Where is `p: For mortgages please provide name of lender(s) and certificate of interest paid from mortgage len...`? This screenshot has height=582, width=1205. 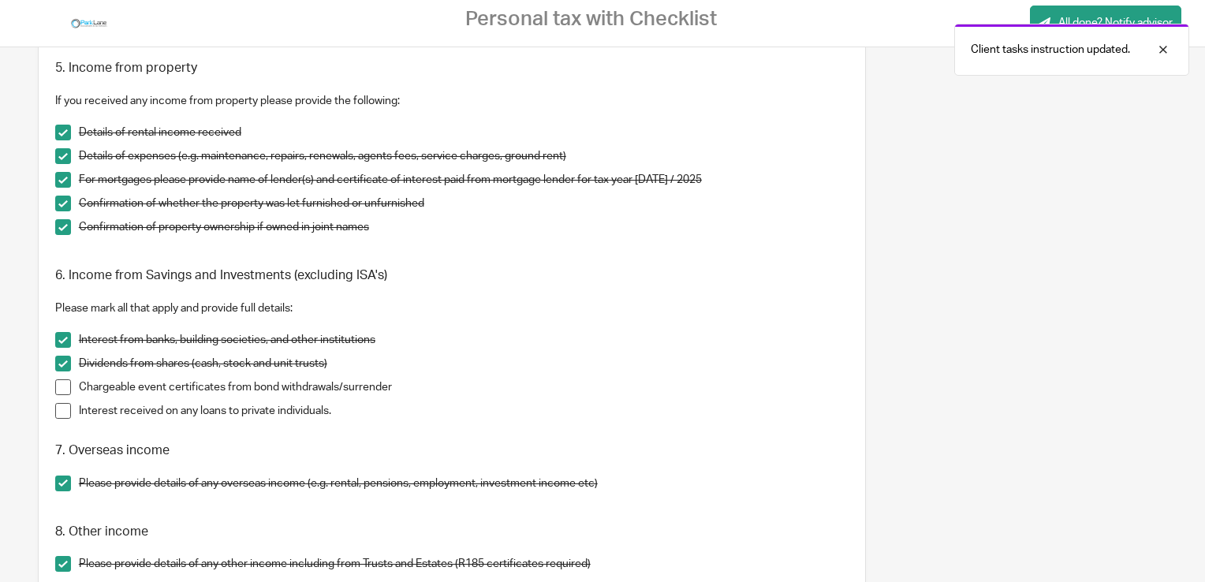
p: For mortgages please provide name of lender(s) and certificate of interest paid from mortgage len... is located at coordinates (464, 180).